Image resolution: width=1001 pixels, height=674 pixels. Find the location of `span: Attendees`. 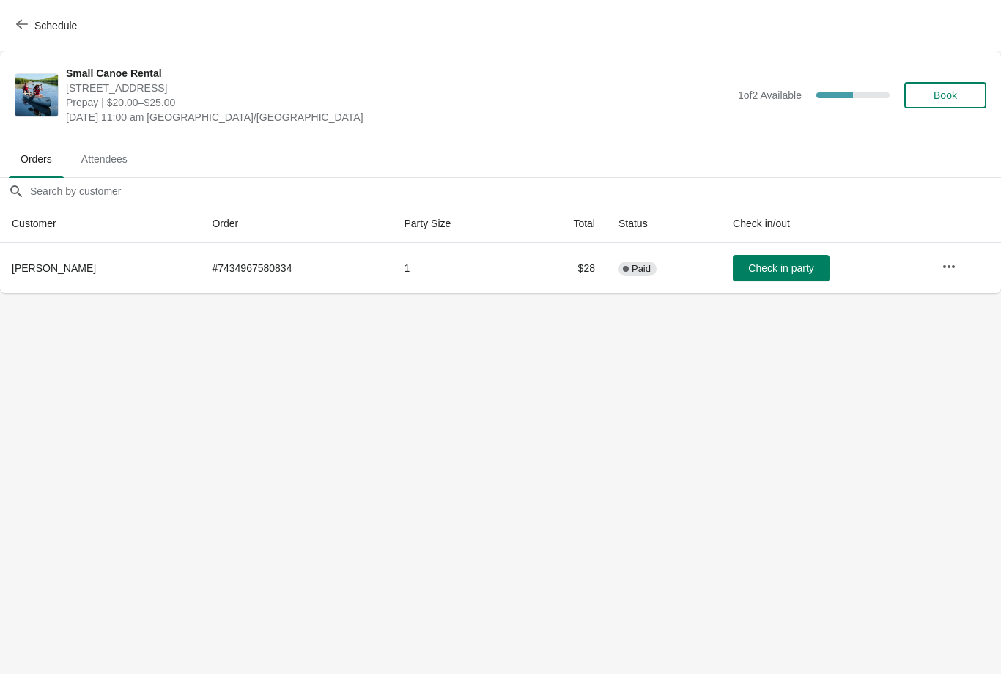

span: Attendees is located at coordinates (104, 159).